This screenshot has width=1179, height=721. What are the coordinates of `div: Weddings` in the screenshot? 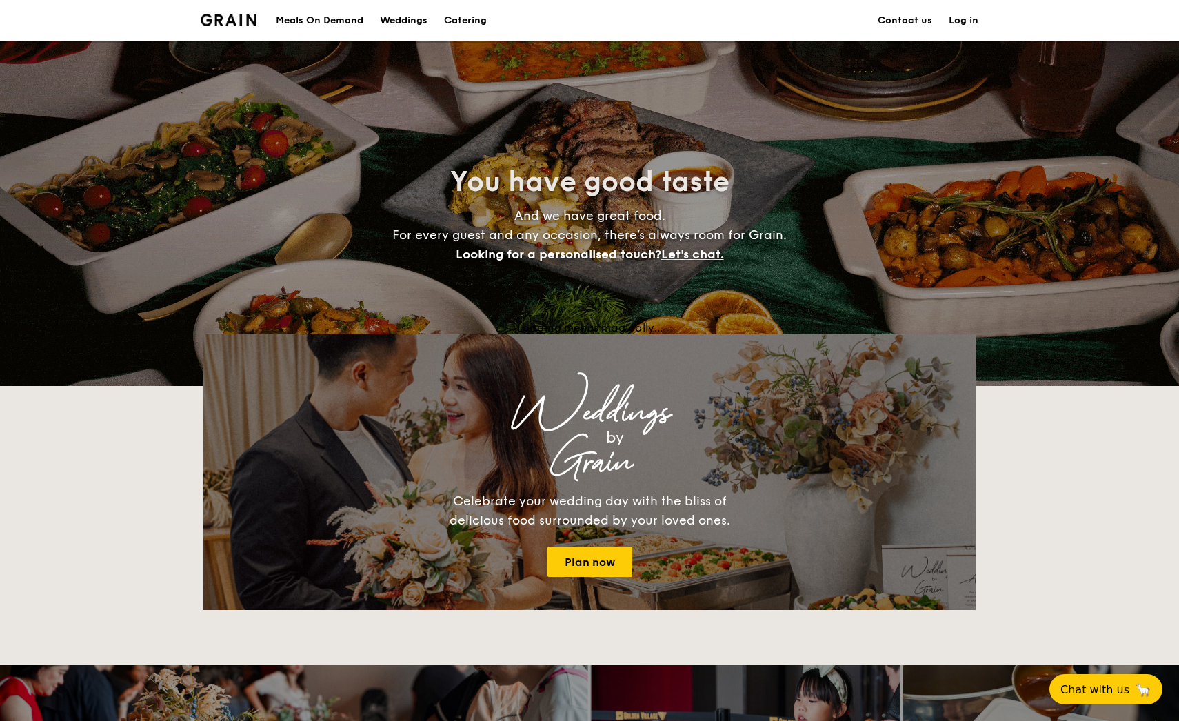 It's located at (589, 413).